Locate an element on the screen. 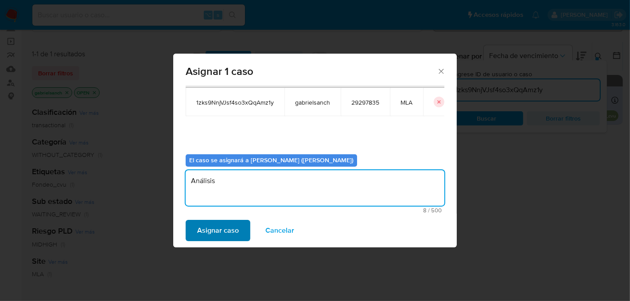 The image size is (630, 301). span: gabrielsanch is located at coordinates (312, 102).